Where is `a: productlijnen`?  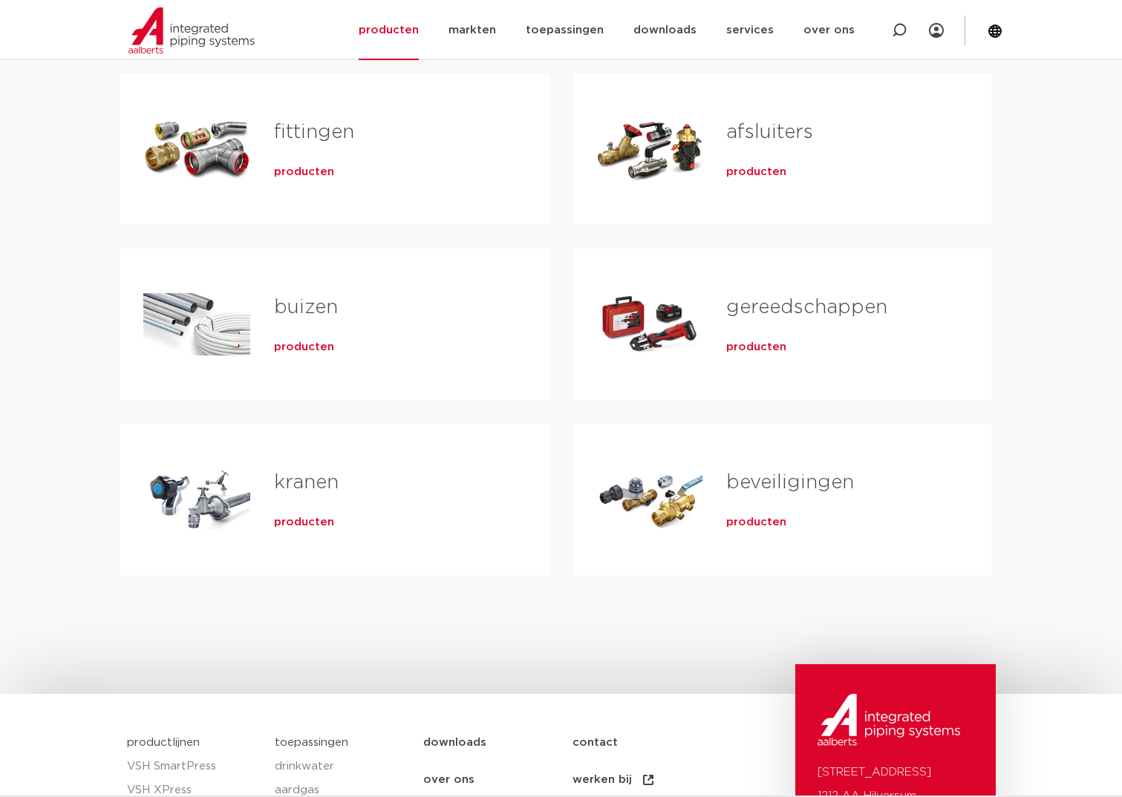
a: productlijnen is located at coordinates (163, 742).